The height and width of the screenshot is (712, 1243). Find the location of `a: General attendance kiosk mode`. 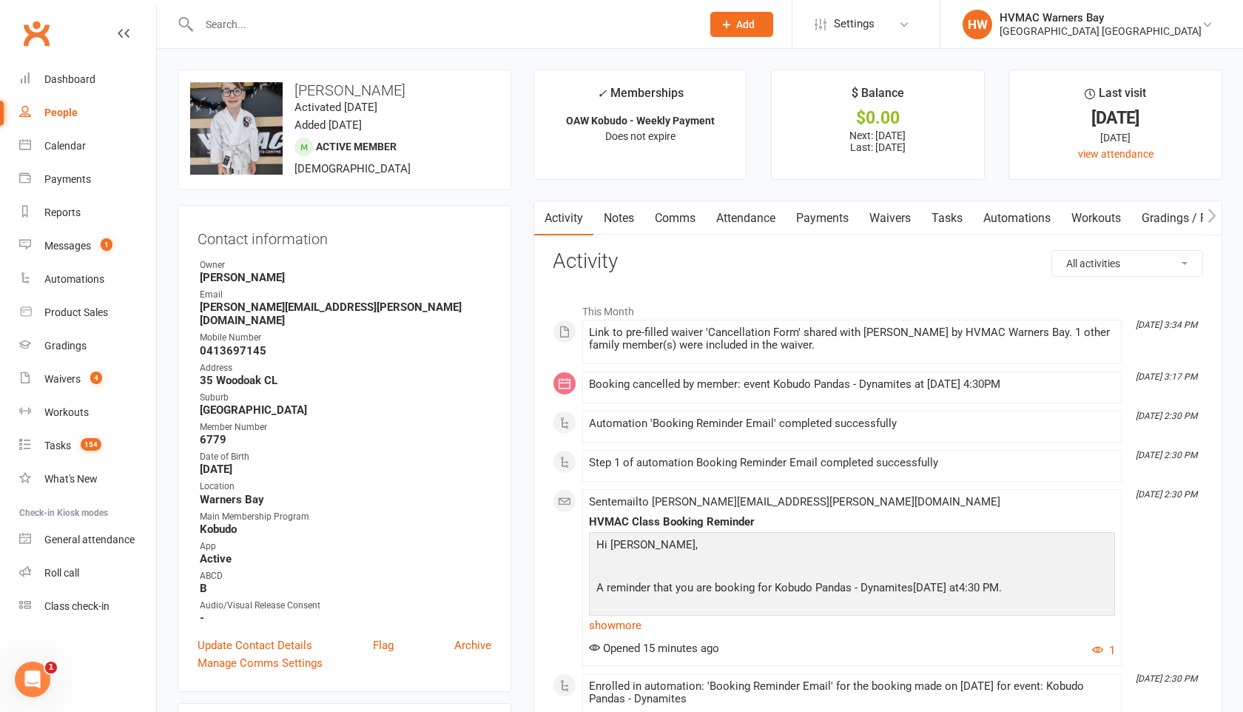

a: General attendance kiosk mode is located at coordinates (87, 539).